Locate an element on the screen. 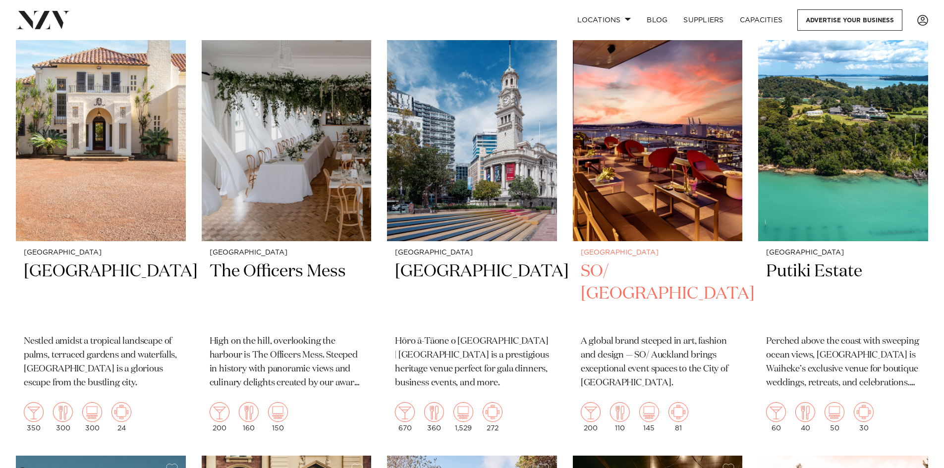 This screenshot has height=468, width=944. a: BLOG is located at coordinates (657, 20).